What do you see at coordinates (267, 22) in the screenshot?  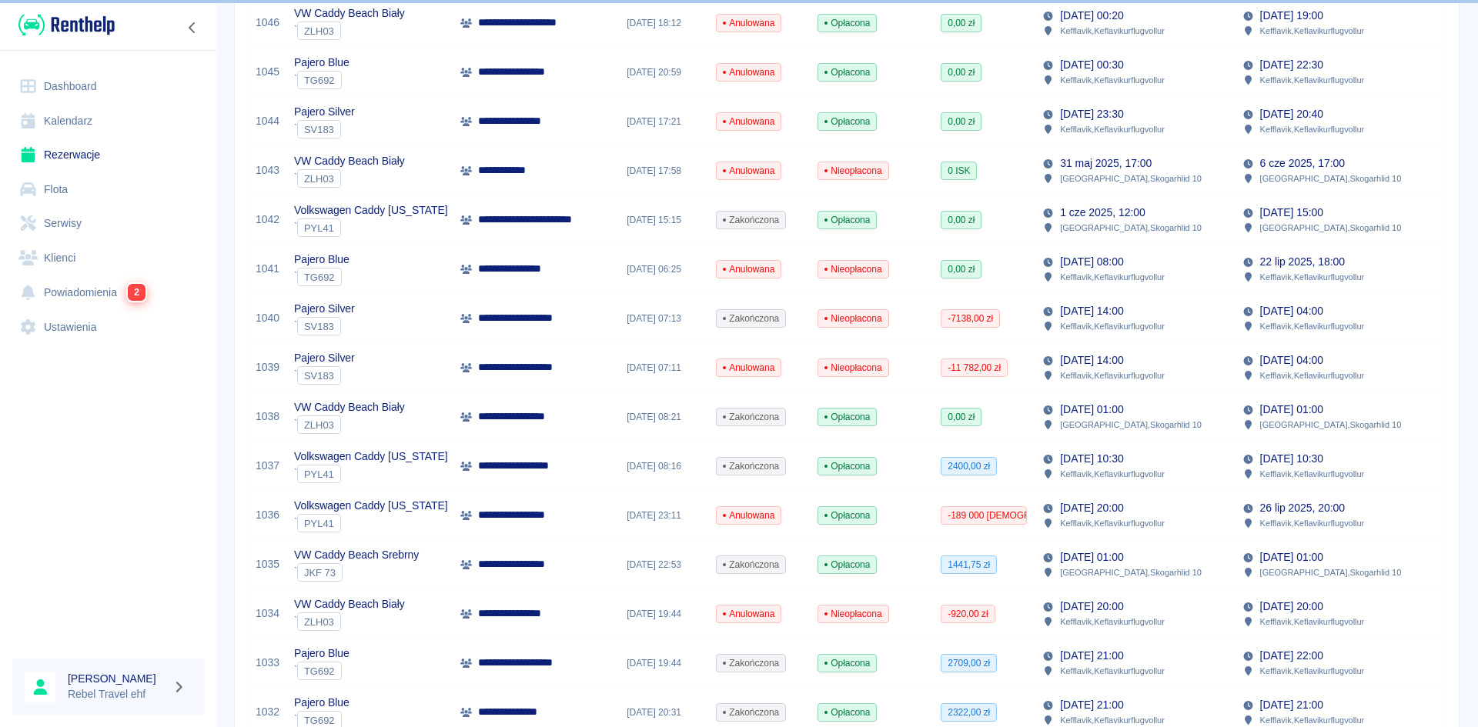 I see `a: 1046` at bounding box center [267, 22].